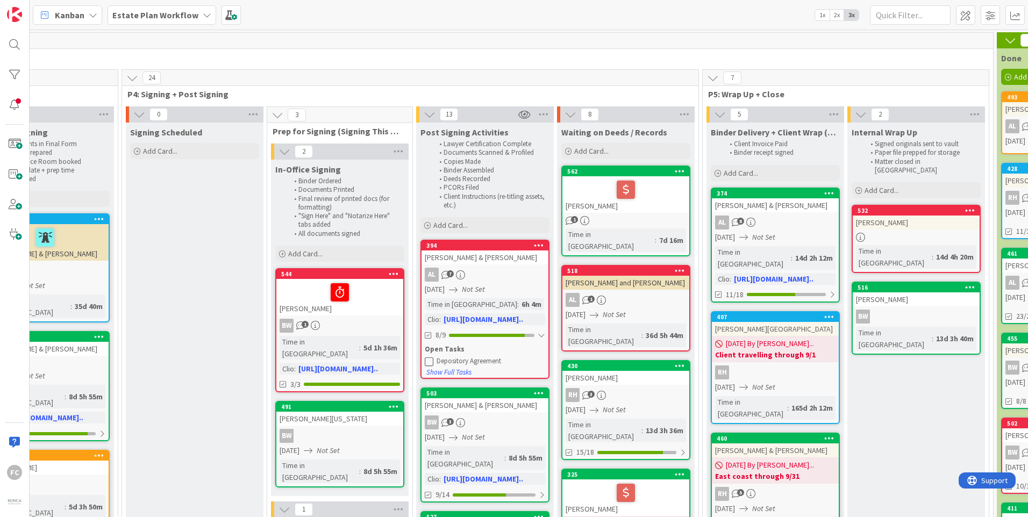 The width and height of the screenshot is (1028, 517). I want to click on span: 3x, so click(851, 15).